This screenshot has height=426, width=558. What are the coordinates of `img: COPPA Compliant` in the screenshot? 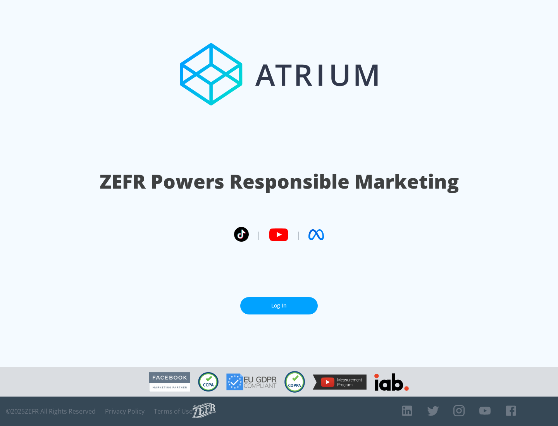 It's located at (295, 382).